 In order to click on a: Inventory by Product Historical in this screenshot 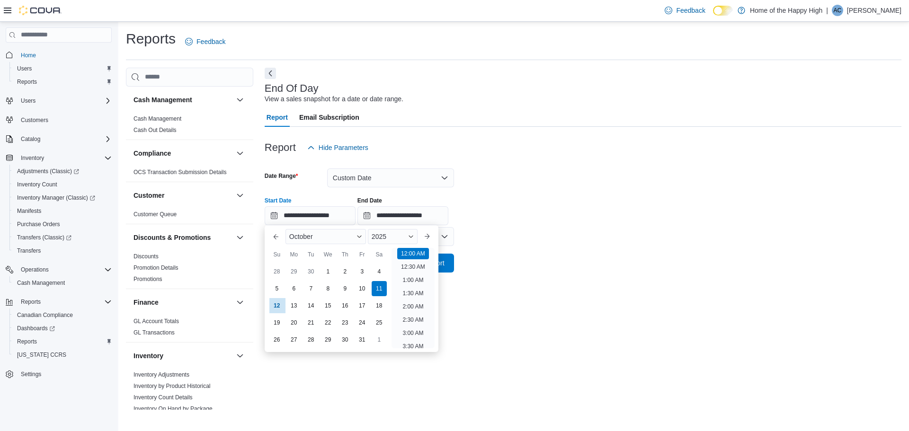, I will do `click(172, 386)`.